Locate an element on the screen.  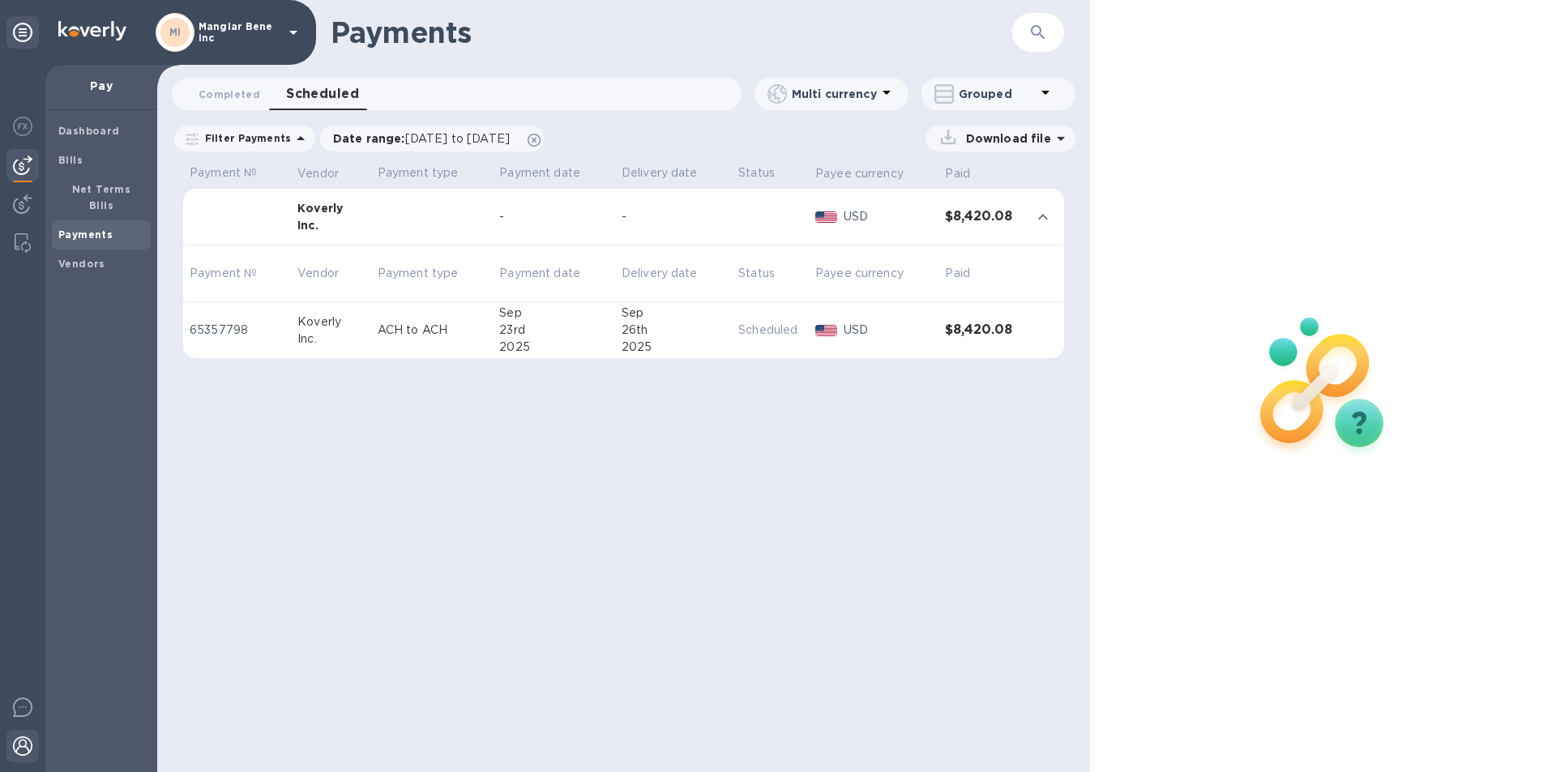
b: Payments is located at coordinates (85, 234).